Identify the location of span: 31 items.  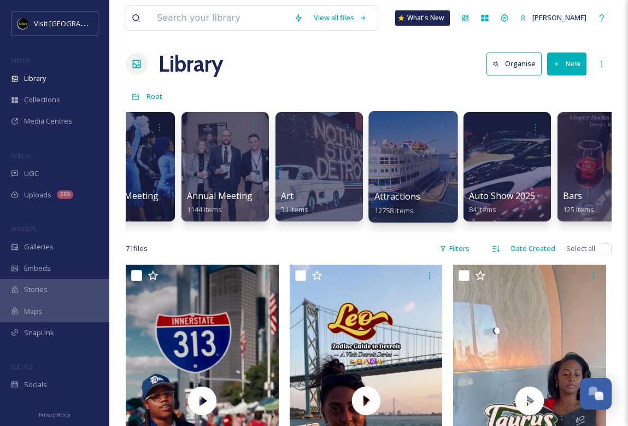
(295, 209).